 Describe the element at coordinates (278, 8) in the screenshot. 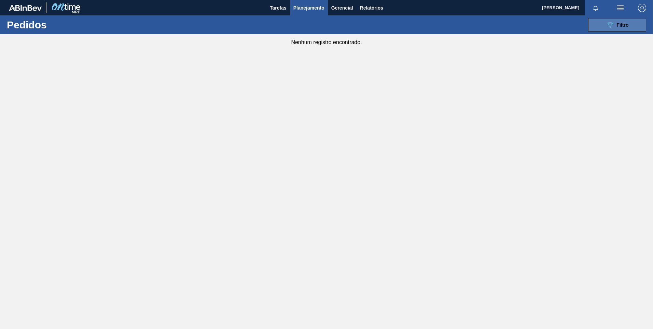

I see `span: Tarefas` at that location.